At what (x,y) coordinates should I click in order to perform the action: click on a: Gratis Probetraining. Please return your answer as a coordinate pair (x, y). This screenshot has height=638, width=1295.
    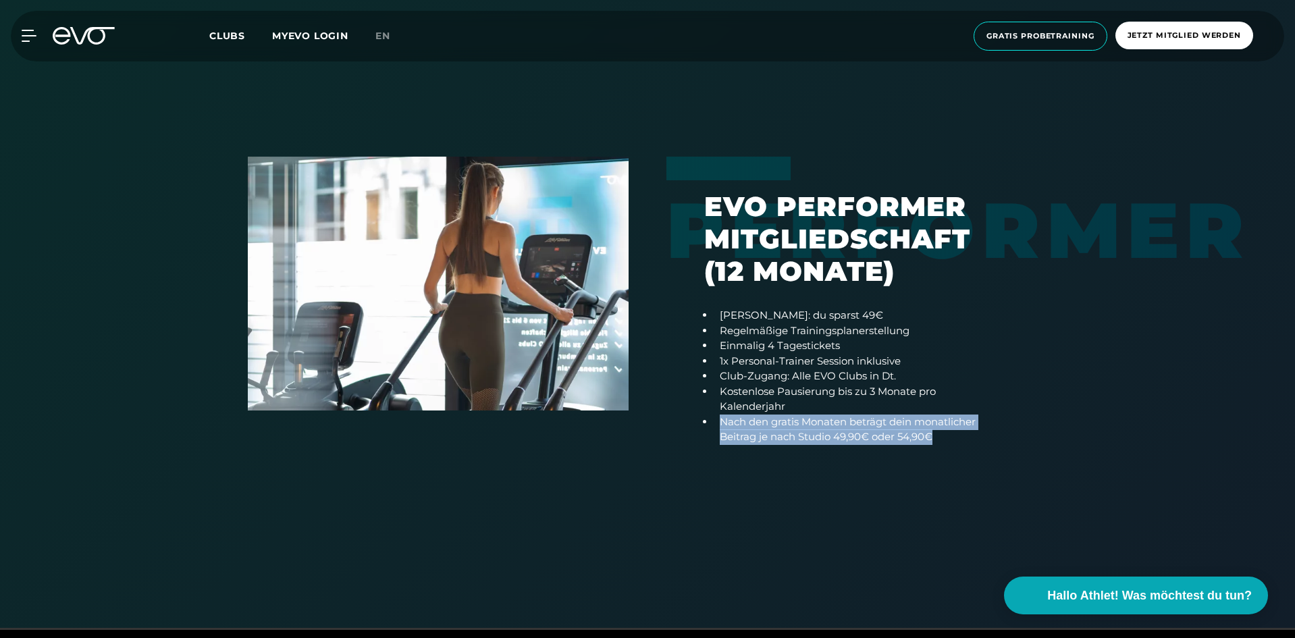
    Looking at the image, I should click on (1041, 36).